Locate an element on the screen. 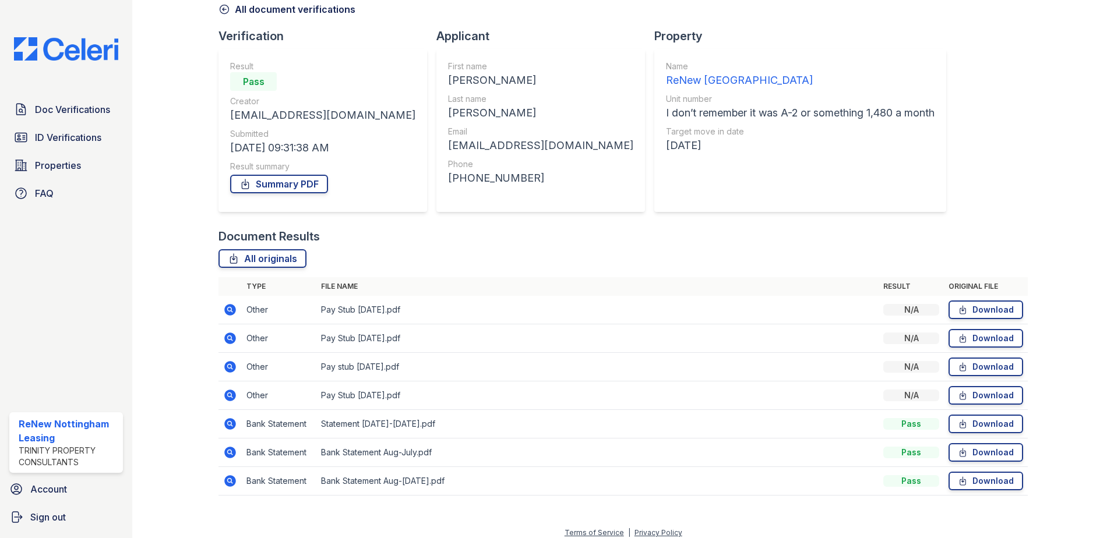 The width and height of the screenshot is (1114, 538). span: Properties is located at coordinates (58, 165).